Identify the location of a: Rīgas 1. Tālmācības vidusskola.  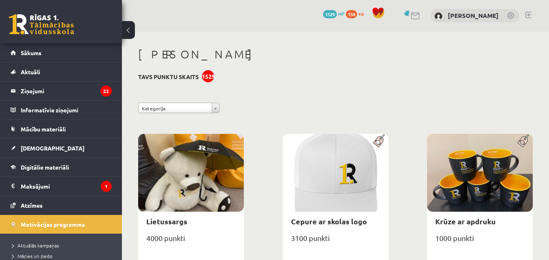
(41, 24).